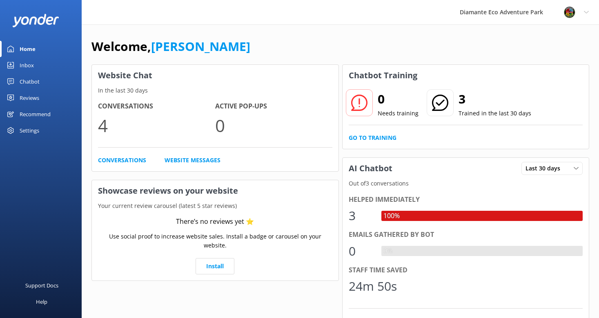  Describe the element at coordinates (35, 20) in the screenshot. I see `img: yonder-white-logo.png` at that location.